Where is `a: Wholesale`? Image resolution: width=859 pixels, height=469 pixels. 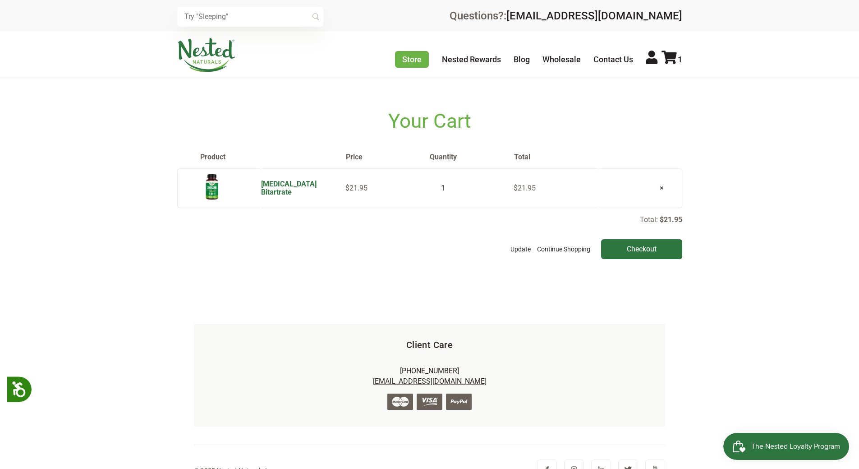
a: Wholesale is located at coordinates (562, 59).